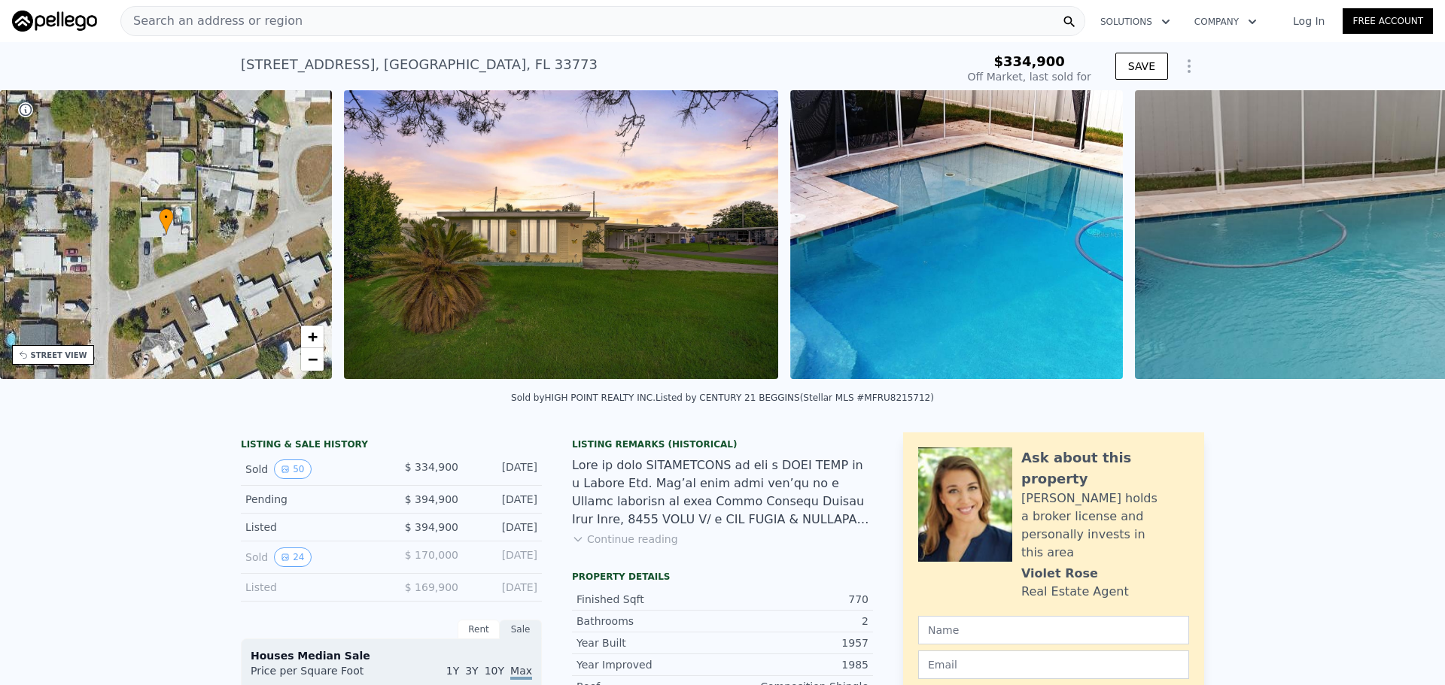  I want to click on div: Year Built, so click(649, 643).